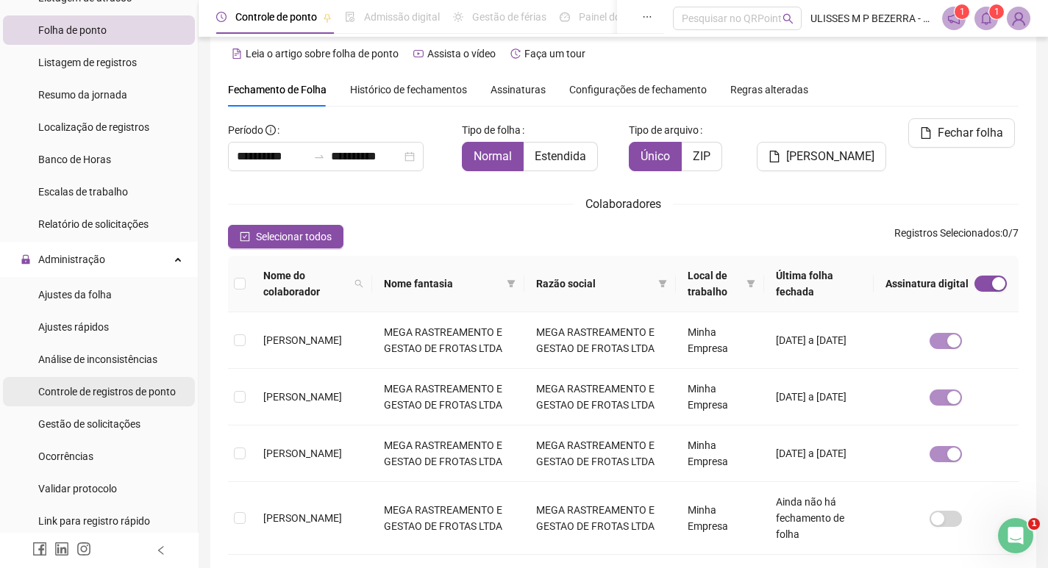 This screenshot has height=568, width=1048. I want to click on span: Assista o vídeo, so click(461, 54).